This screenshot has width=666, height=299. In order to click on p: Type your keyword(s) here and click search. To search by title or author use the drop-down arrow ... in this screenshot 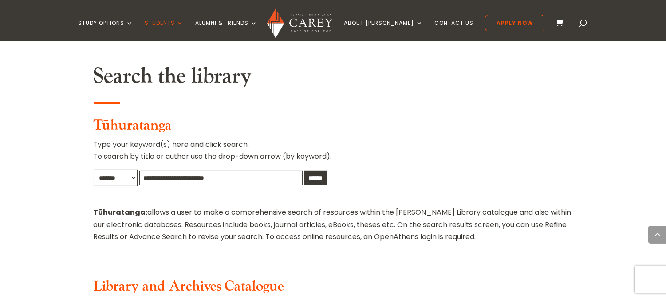, I will do `click(333, 154)`.